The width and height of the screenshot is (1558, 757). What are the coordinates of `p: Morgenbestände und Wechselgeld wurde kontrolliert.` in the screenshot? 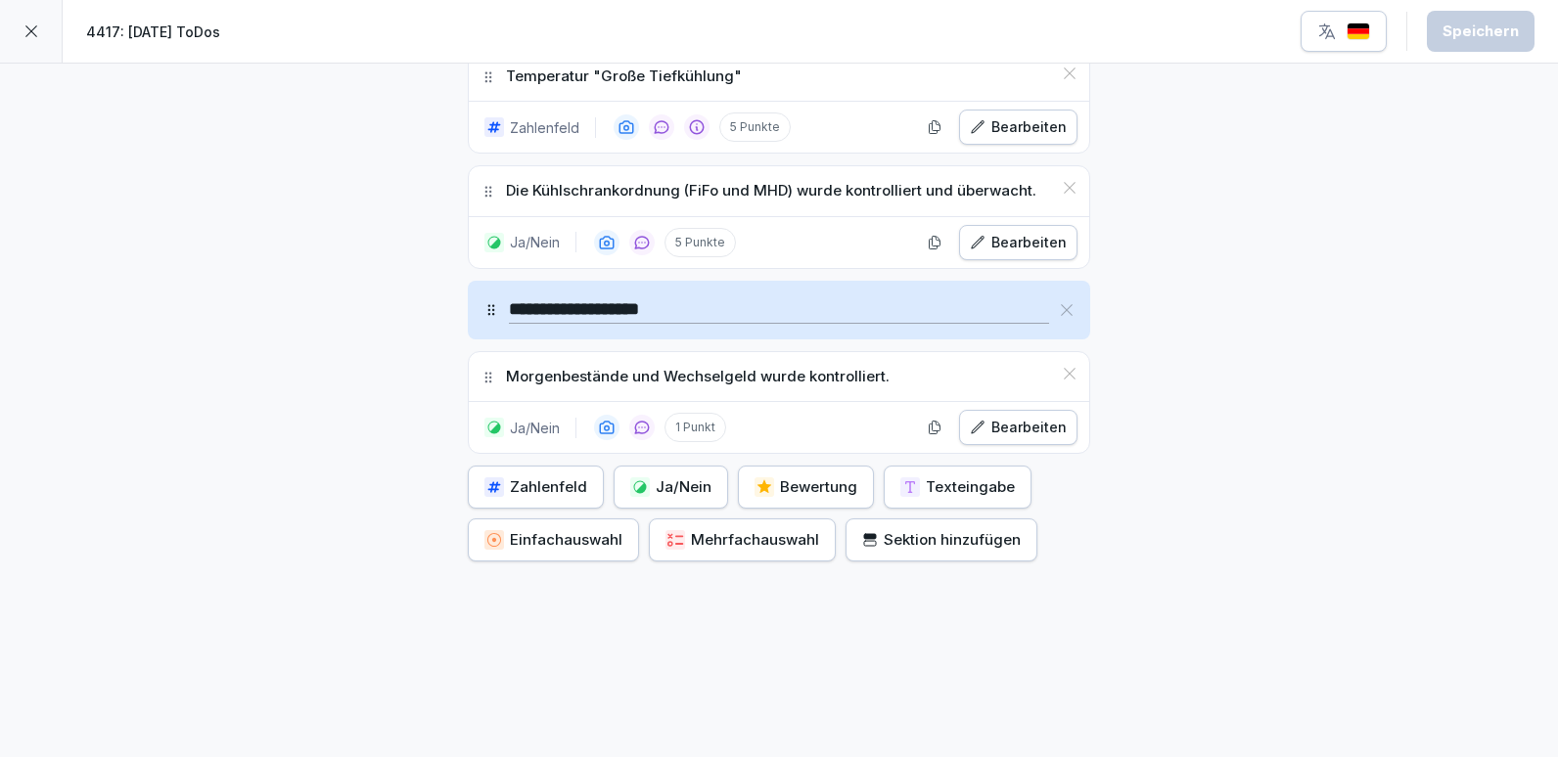 It's located at (698, 377).